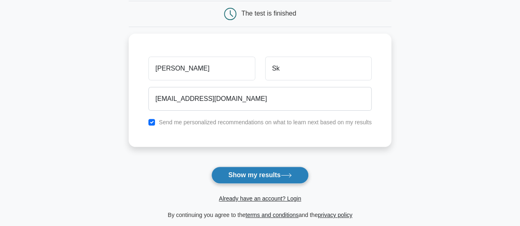 This screenshot has width=520, height=226. I want to click on a: Already have an account? Login, so click(260, 199).